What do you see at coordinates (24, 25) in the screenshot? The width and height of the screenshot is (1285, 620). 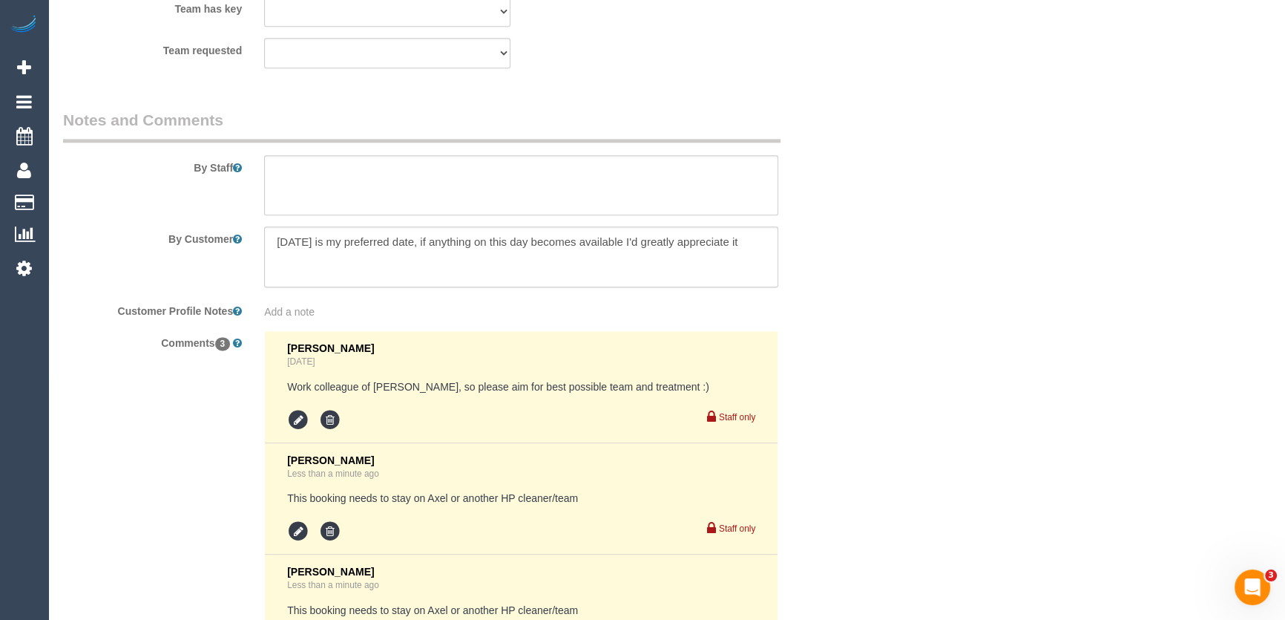 I see `a: Automaid Logo` at bounding box center [24, 25].